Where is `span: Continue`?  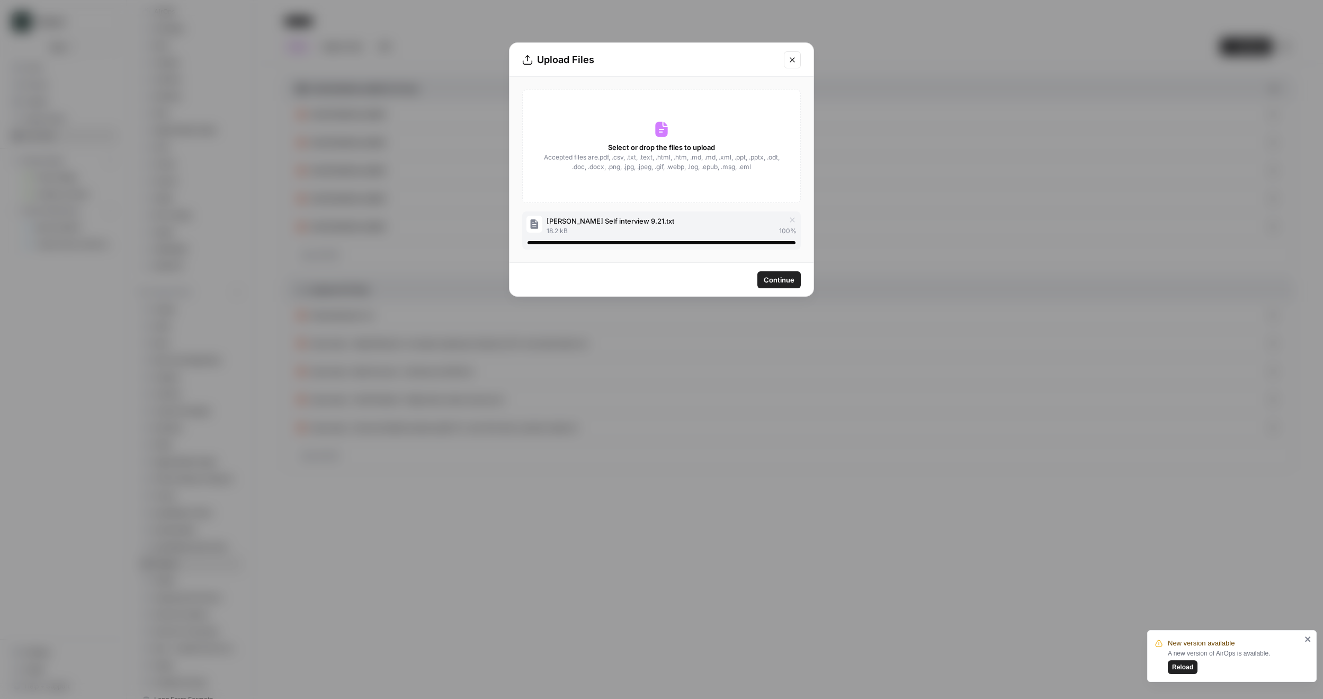 span: Continue is located at coordinates (779, 280).